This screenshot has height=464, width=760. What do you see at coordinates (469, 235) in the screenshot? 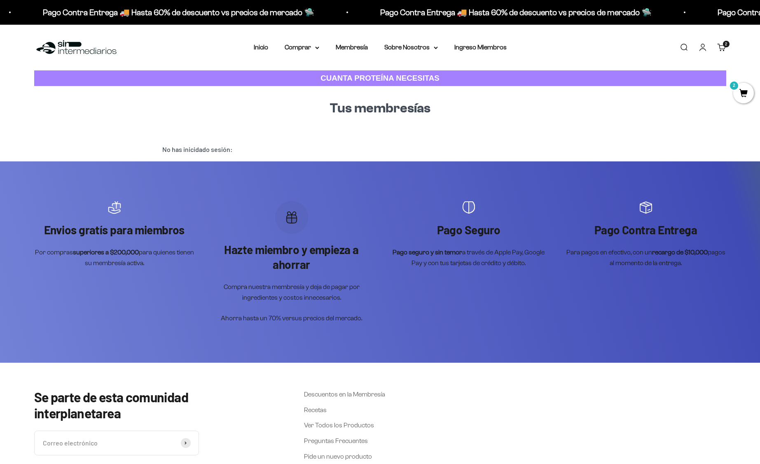
I see `div: Artículo 3 de 4` at bounding box center [469, 235].